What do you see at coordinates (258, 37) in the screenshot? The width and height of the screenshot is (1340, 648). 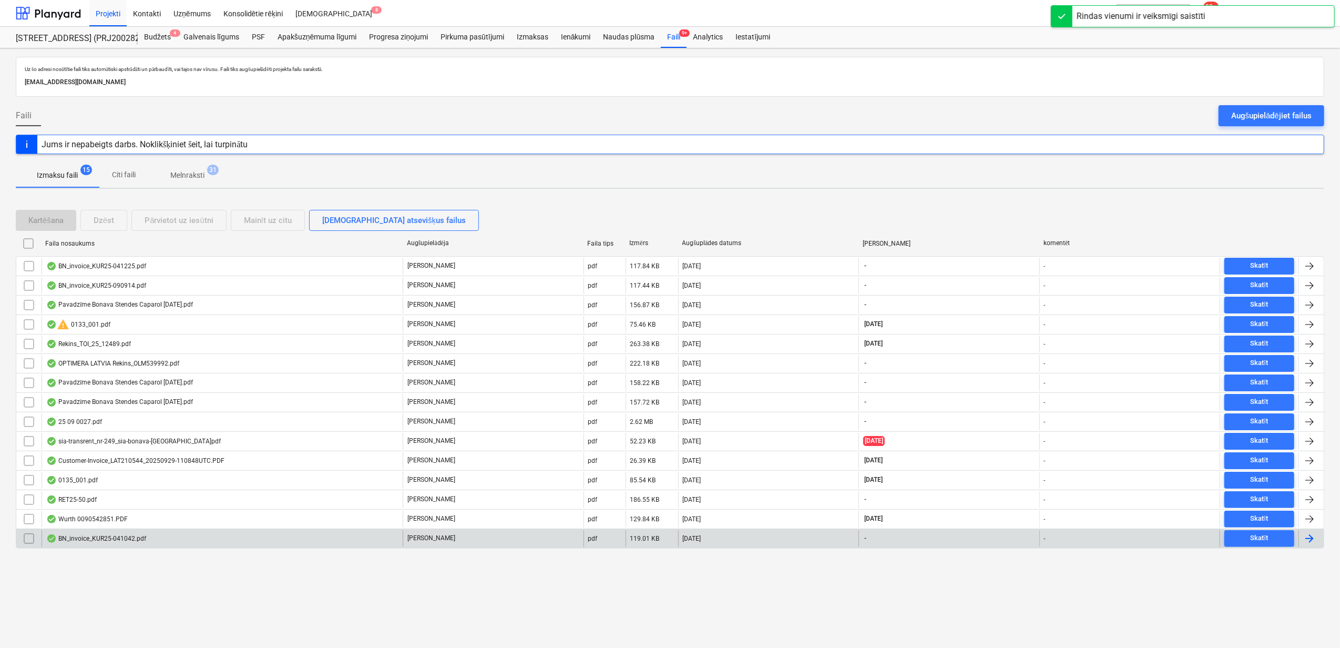 I see `div: PSF` at bounding box center [258, 37].